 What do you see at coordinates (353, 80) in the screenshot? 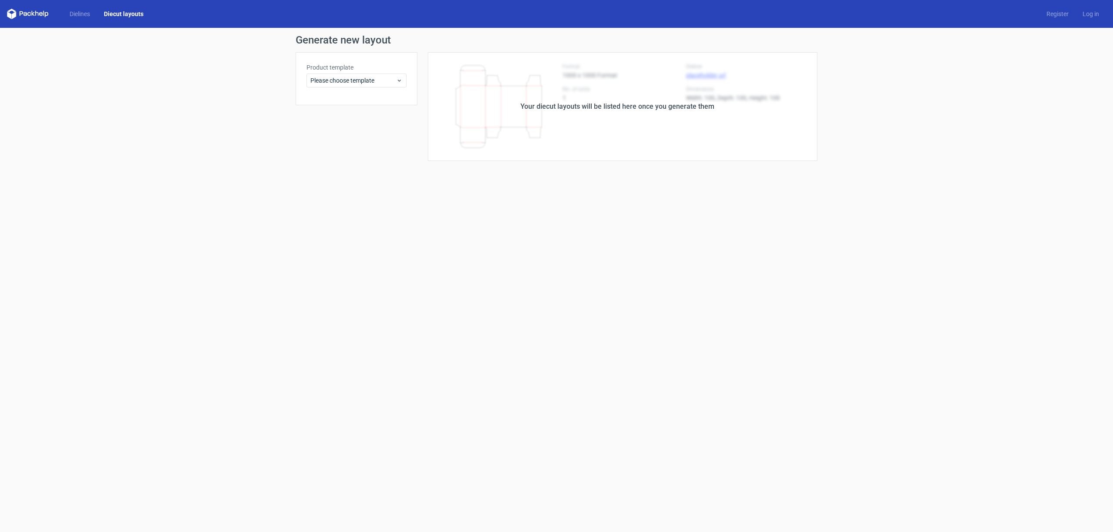
I see `span: Please choose template` at bounding box center [353, 80].